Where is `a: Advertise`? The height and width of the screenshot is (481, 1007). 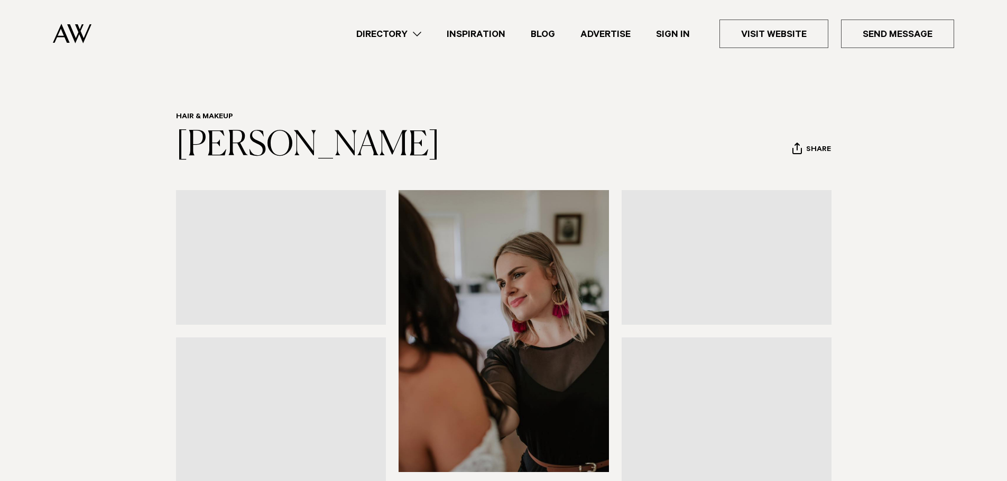
a: Advertise is located at coordinates (605, 34).